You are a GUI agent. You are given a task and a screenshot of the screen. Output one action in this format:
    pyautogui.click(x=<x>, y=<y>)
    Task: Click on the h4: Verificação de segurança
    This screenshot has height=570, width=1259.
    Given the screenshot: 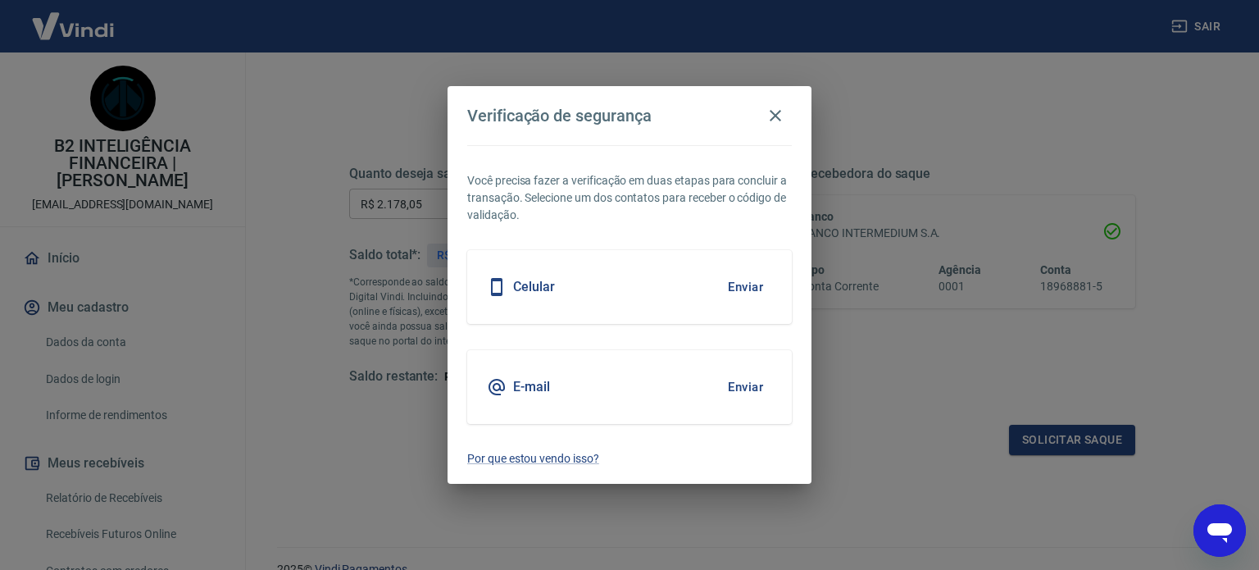 What is the action you would take?
    pyautogui.click(x=559, y=116)
    